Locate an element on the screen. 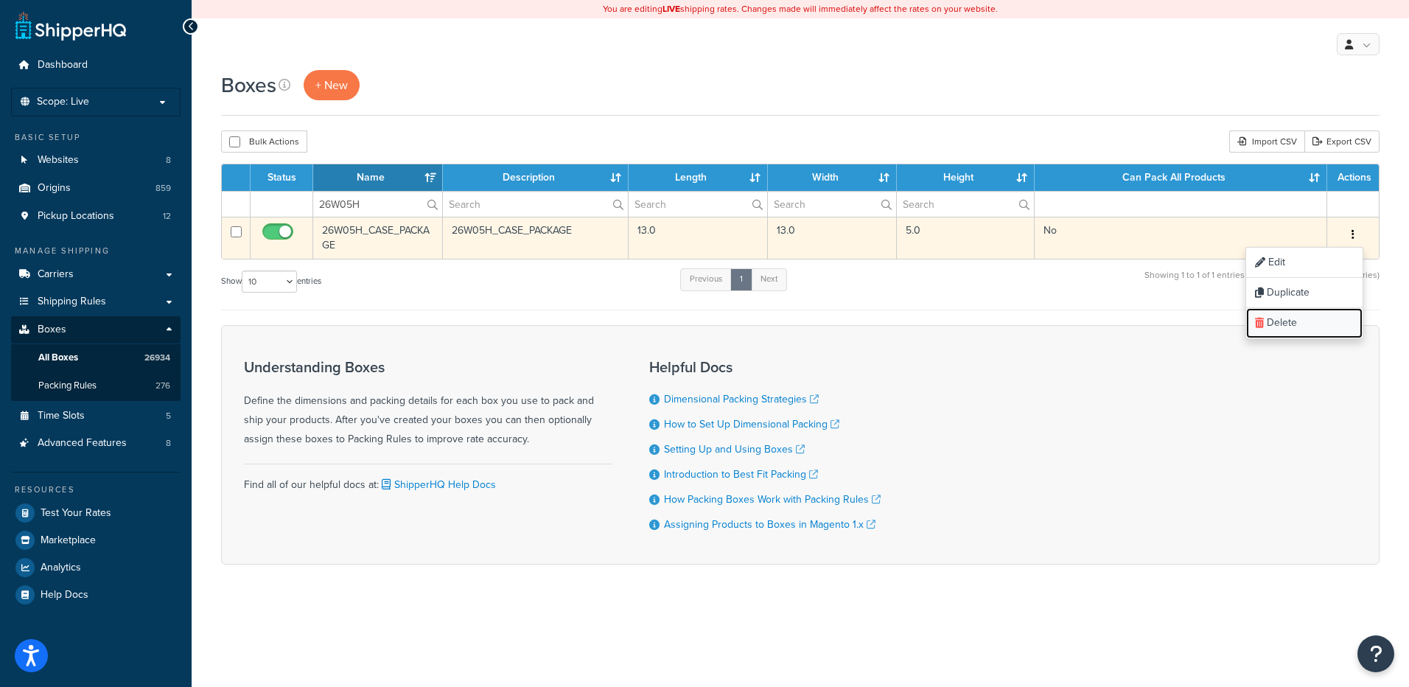 Image resolution: width=1409 pixels, height=687 pixels. a: All Boxes 26934 is located at coordinates (96, 357).